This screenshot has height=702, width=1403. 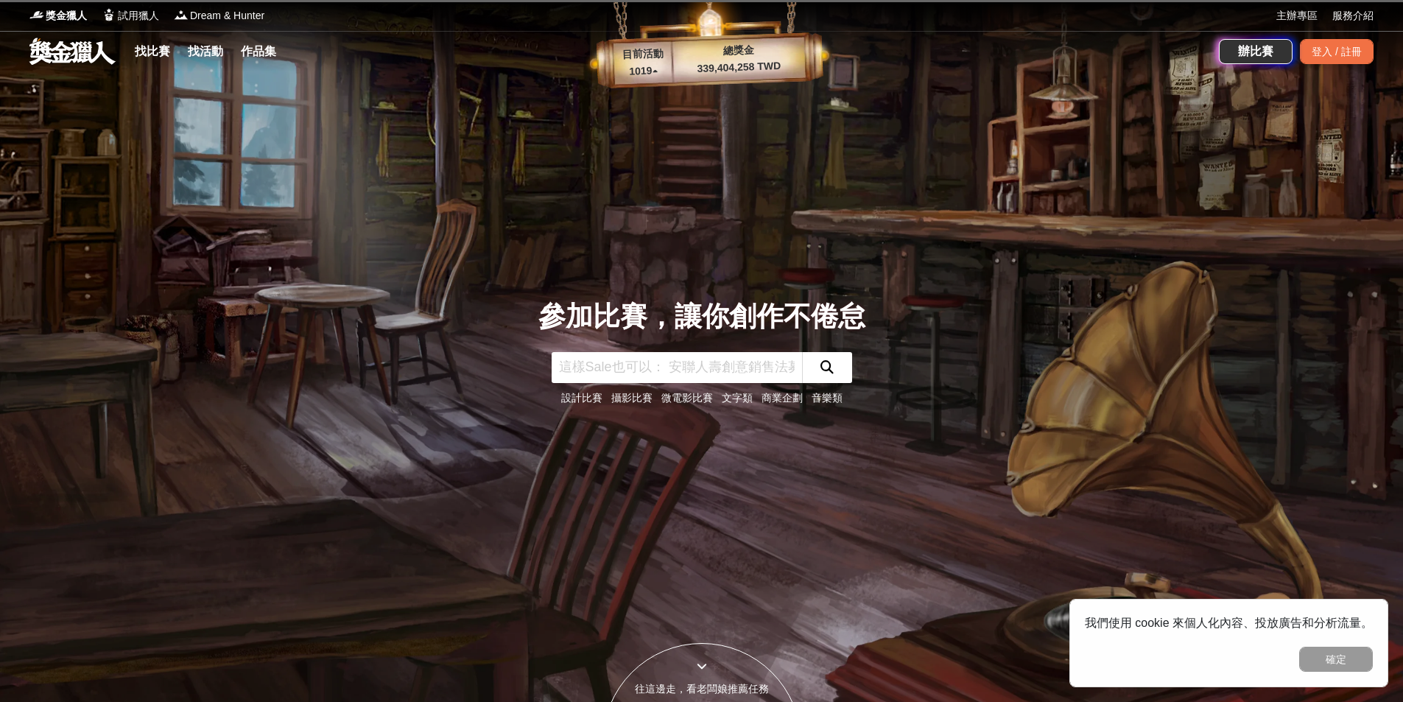 I want to click on button: 確定, so click(x=1336, y=659).